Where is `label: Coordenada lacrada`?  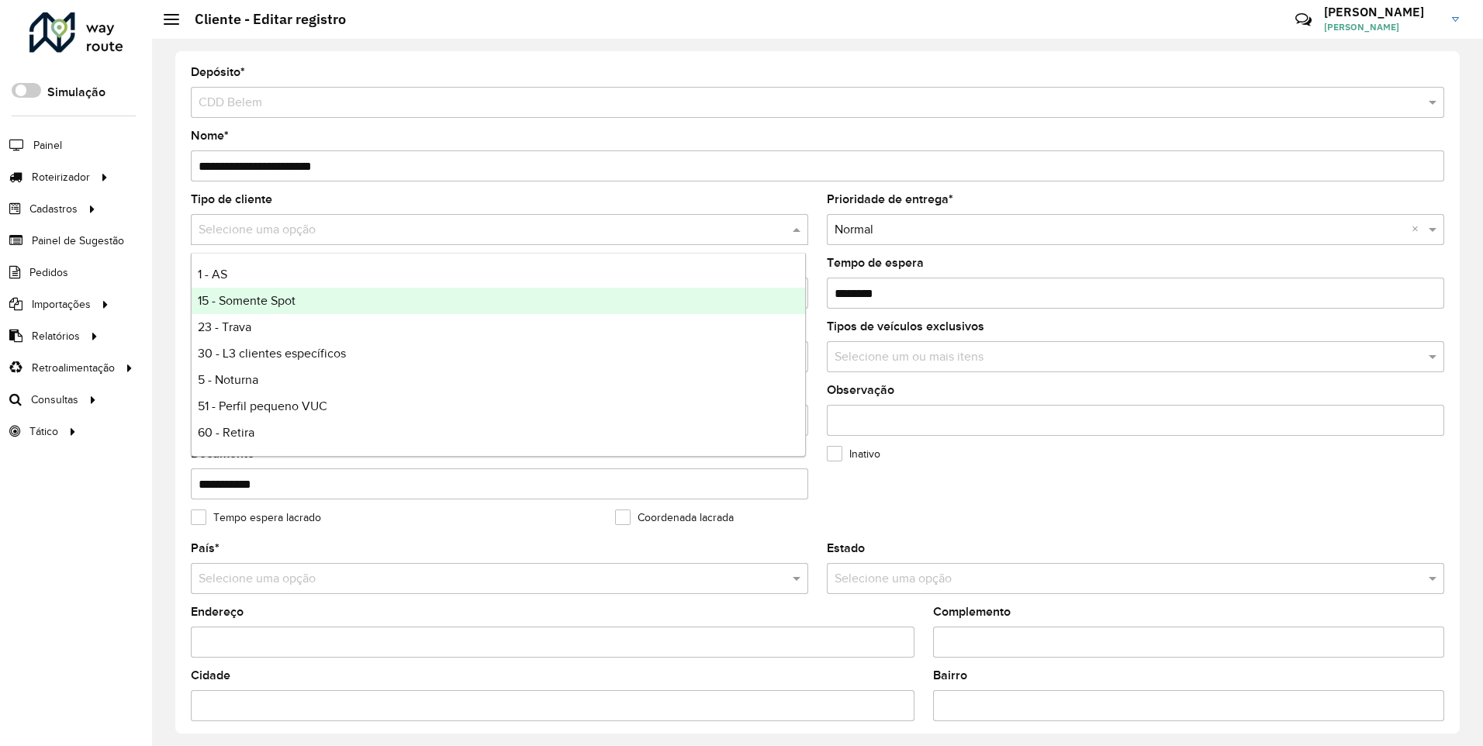 label: Coordenada lacrada is located at coordinates (674, 517).